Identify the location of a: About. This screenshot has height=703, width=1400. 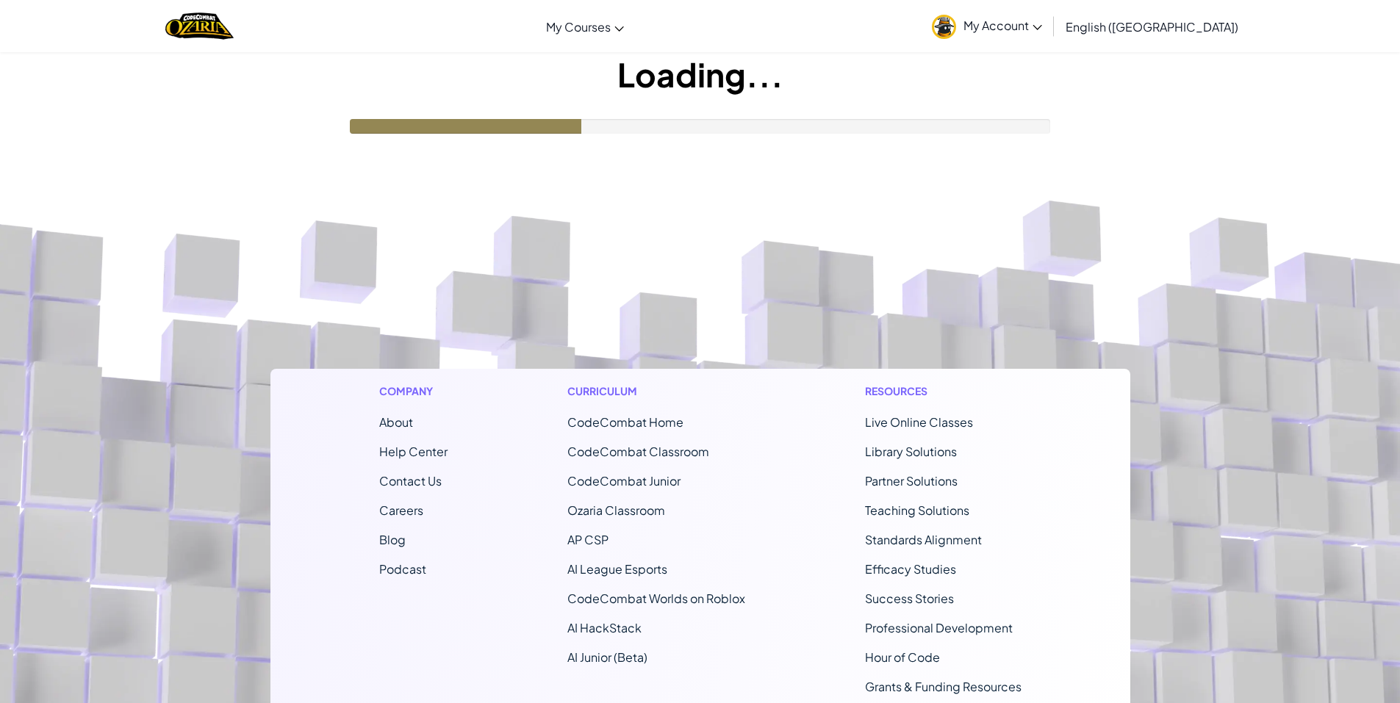
(396, 422).